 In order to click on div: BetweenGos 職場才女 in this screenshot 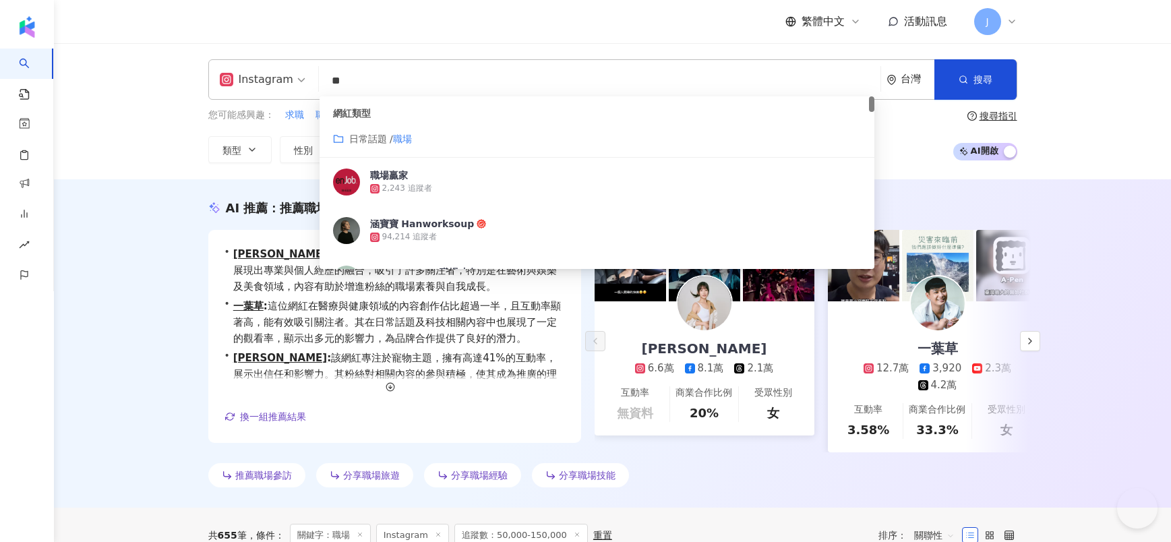, I will do `click(423, 272)`.